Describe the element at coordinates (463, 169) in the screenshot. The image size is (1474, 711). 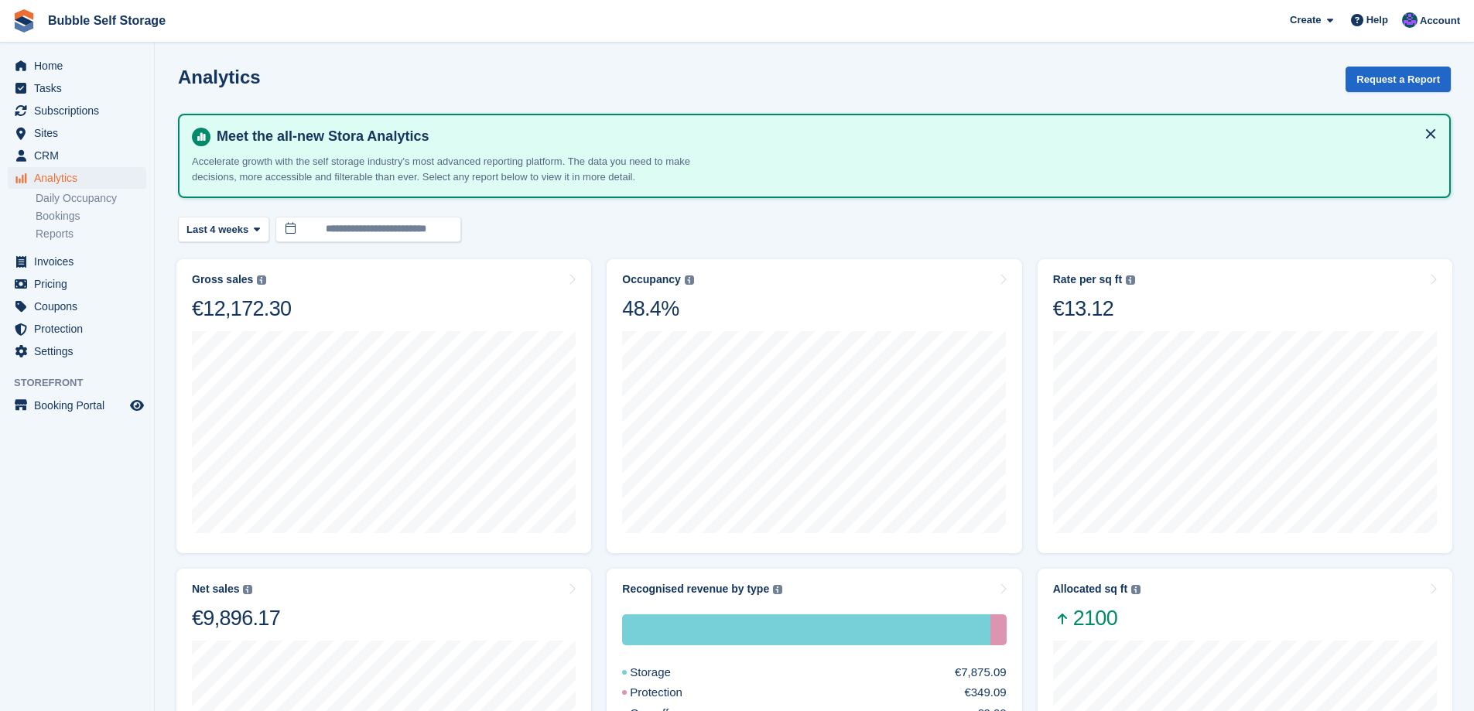
I see `p: Accelerate growth with the self storage industry's most advanced reporting platform. The data you...` at that location.